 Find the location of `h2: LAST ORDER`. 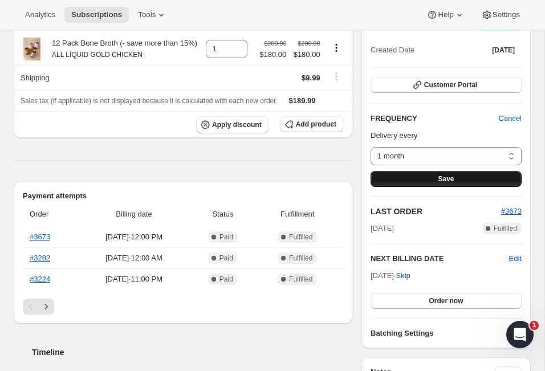

h2: LAST ORDER is located at coordinates (436, 212).